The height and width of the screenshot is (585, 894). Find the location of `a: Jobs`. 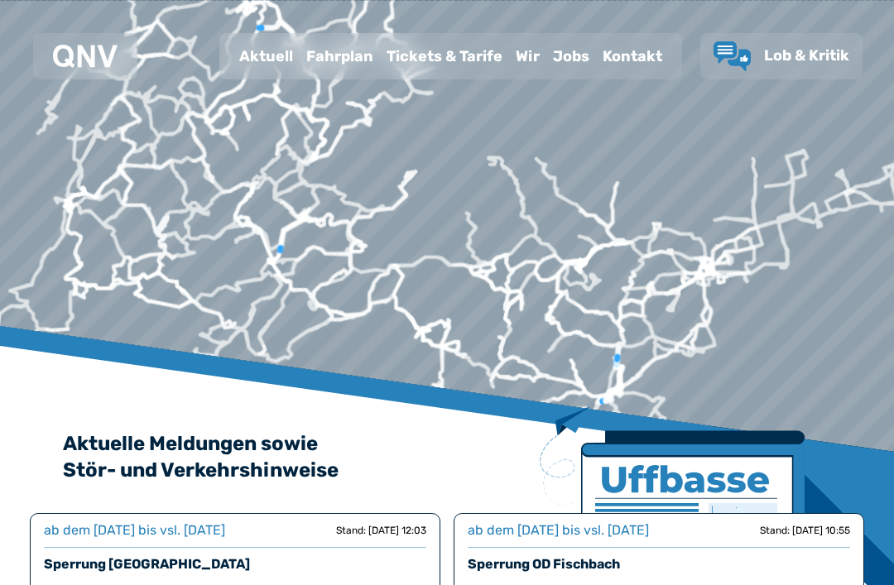

a: Jobs is located at coordinates (571, 56).